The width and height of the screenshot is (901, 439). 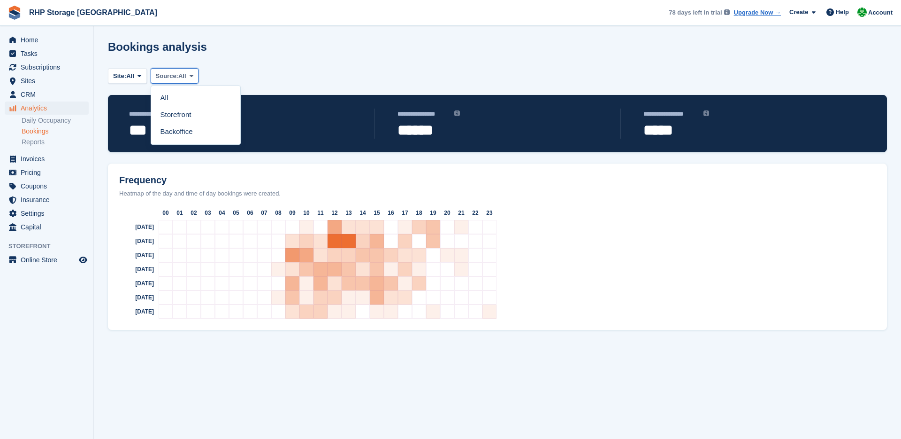 What do you see at coordinates (49, 108) in the screenshot?
I see `span: Analytics` at bounding box center [49, 108].